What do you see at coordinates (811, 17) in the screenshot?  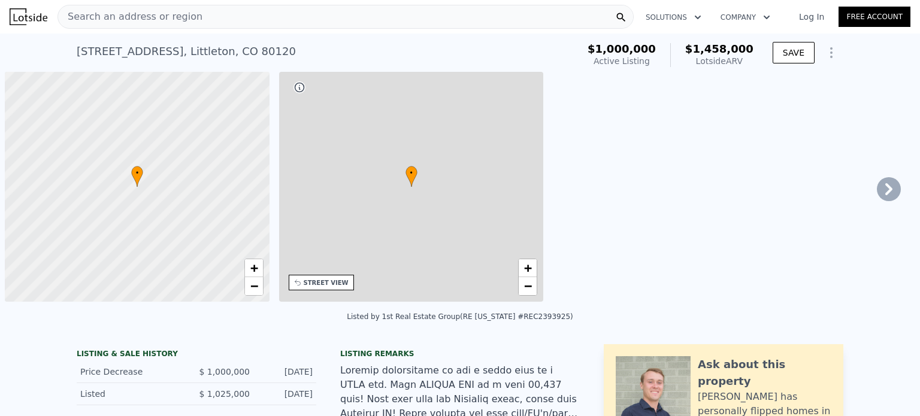 I see `a: Log In` at bounding box center [811, 17].